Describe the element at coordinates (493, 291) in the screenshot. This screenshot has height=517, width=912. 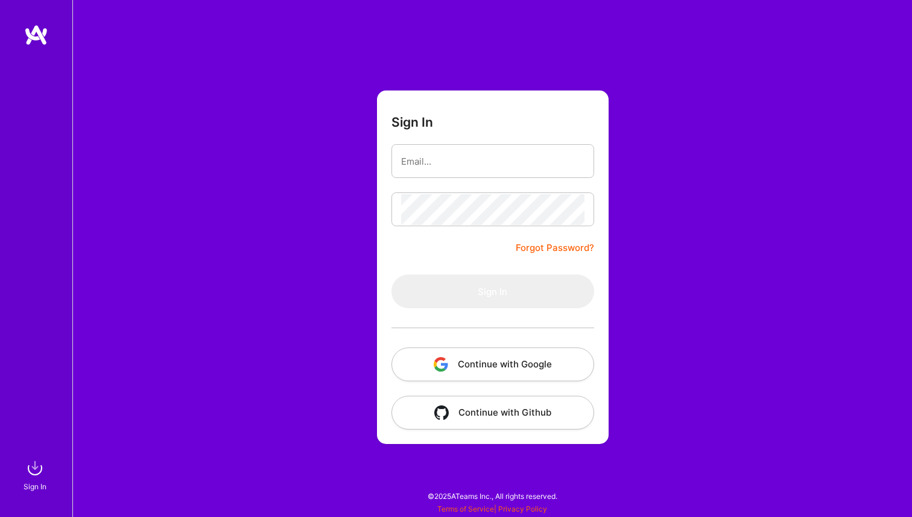
I see `button: Sign In` at that location.